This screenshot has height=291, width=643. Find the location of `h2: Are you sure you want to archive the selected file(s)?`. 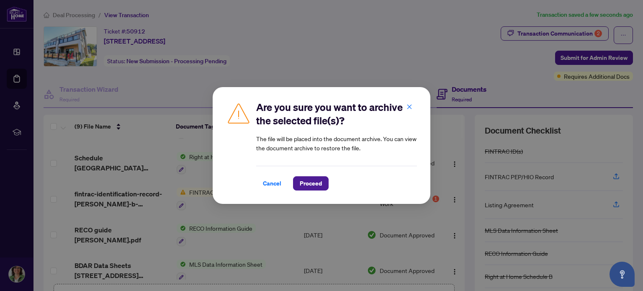

h2: Are you sure you want to archive the selected file(s)? is located at coordinates (336, 114).